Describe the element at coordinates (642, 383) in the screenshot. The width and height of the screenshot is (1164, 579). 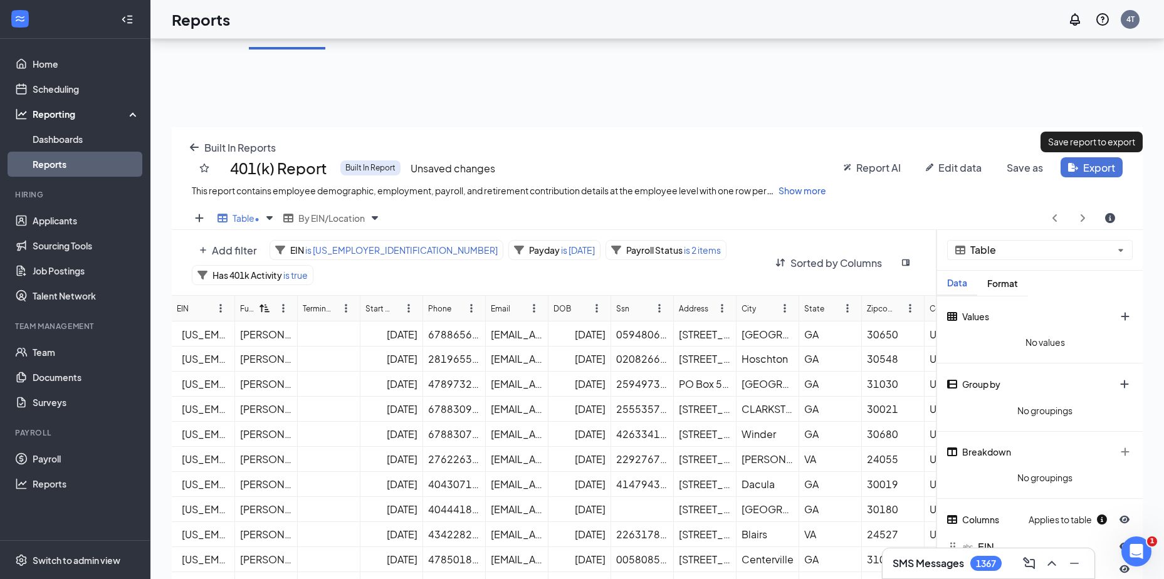
I see `div: 259497349` at that location.